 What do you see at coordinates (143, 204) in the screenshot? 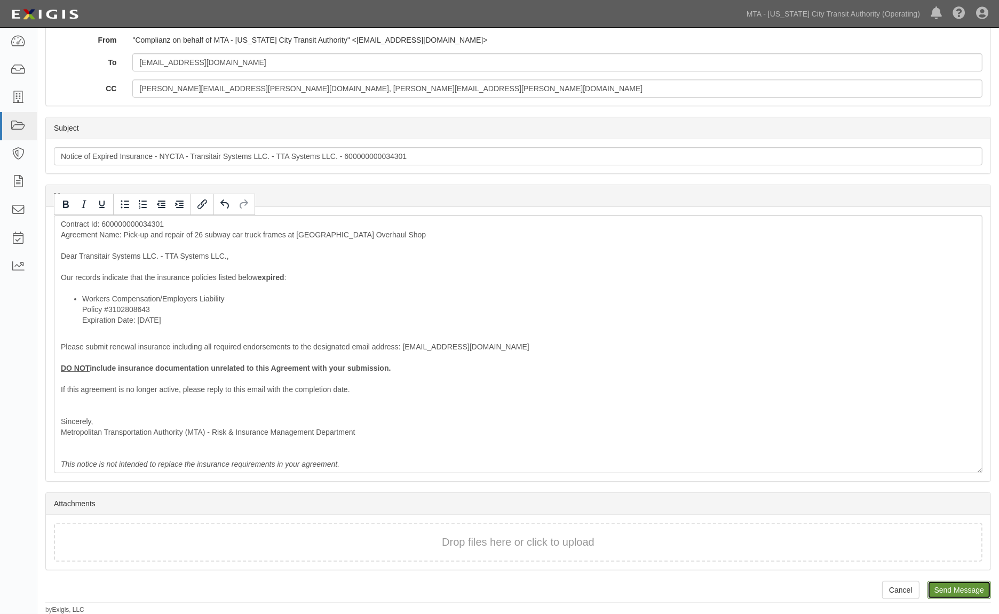
I see `button: Numbered list` at bounding box center [143, 204].